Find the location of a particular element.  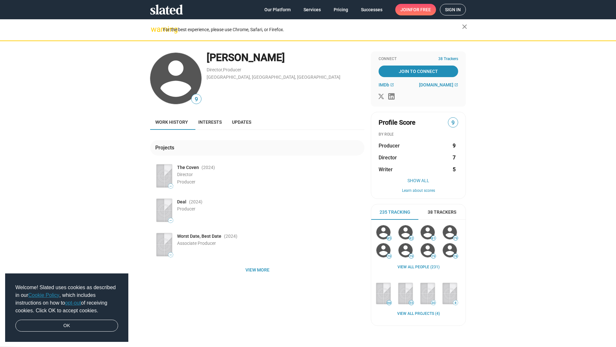

a: Cookie Policy is located at coordinates (44, 295).